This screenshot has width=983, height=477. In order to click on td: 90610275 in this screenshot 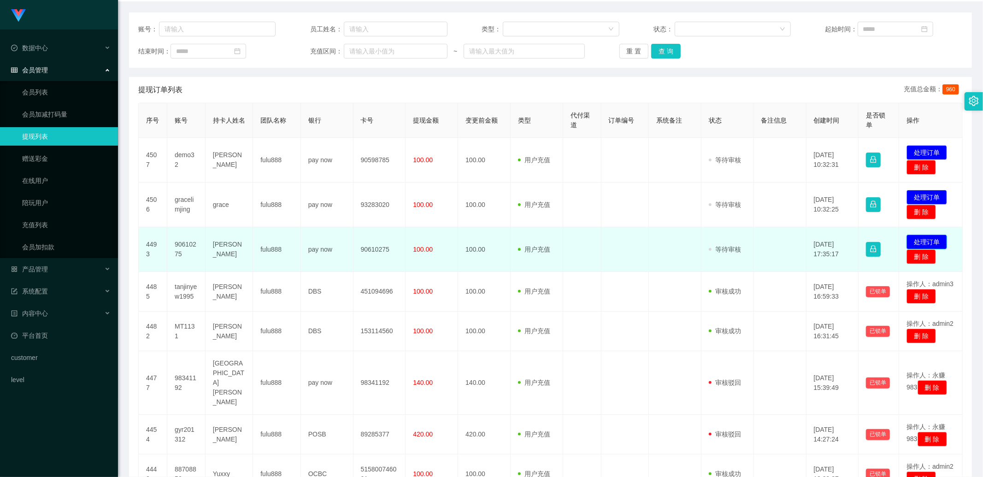, I will do `click(380, 249)`.